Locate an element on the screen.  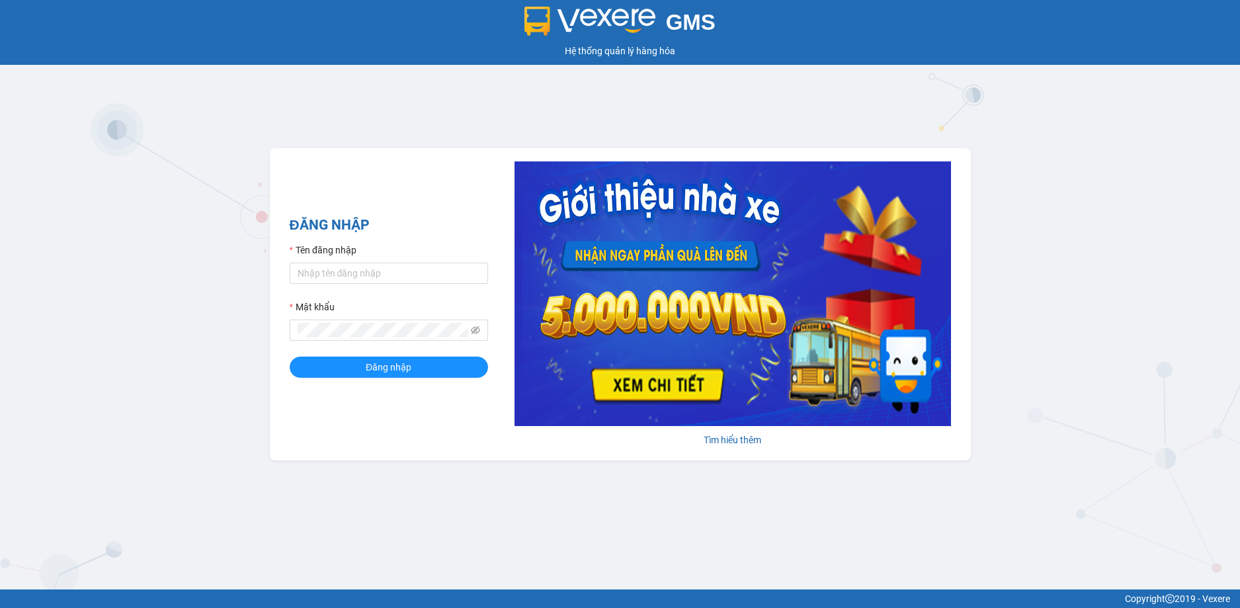
label: Tên đăng nhập is located at coordinates (323, 250).